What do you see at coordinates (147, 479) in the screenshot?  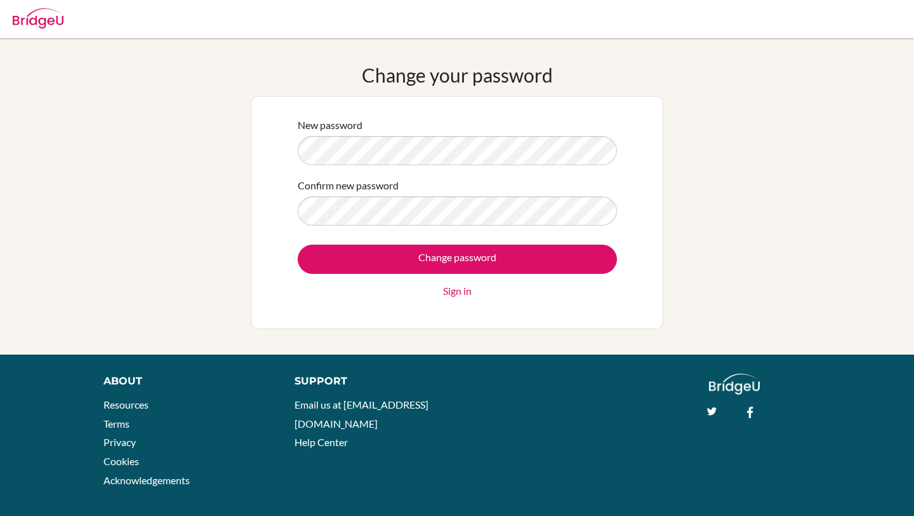 I see `a: Acknowledgements` at bounding box center [147, 479].